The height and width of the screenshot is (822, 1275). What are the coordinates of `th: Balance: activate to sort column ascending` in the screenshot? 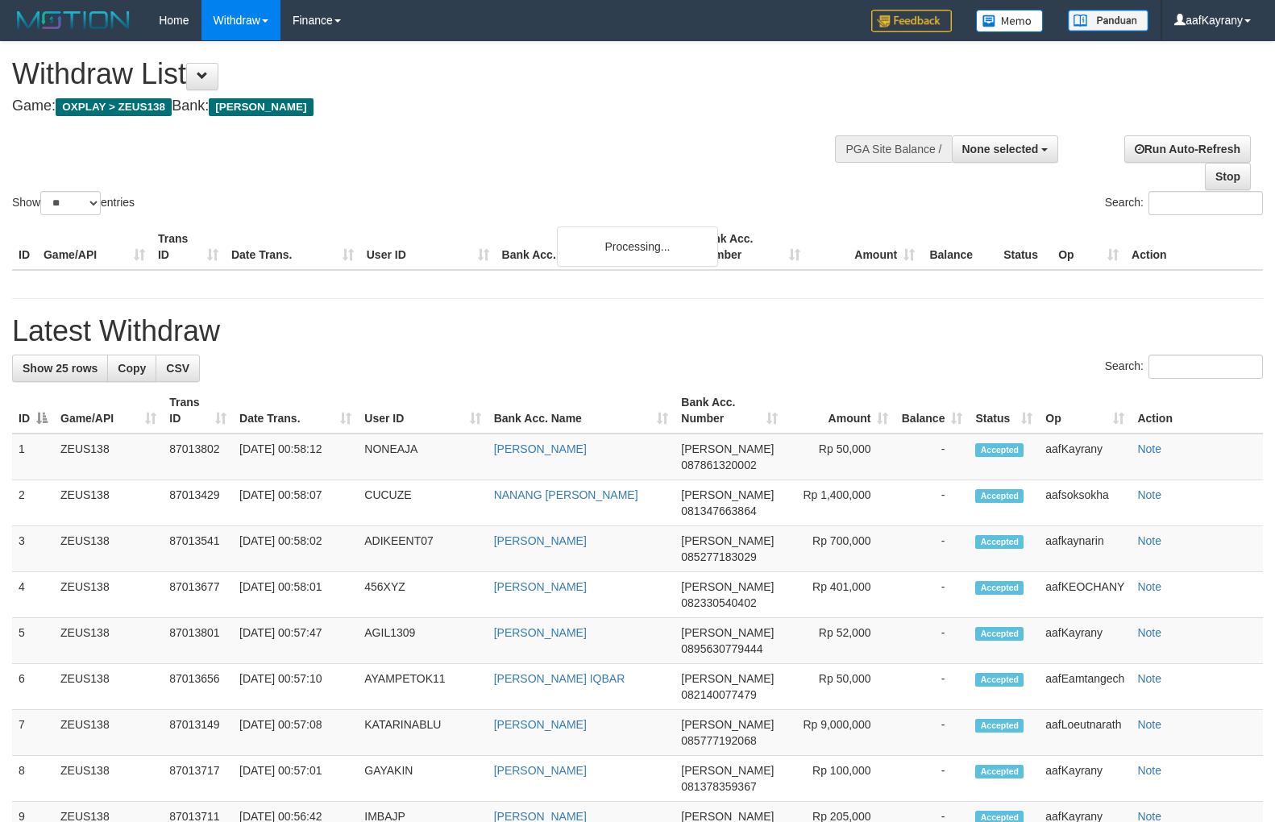 It's located at (931, 410).